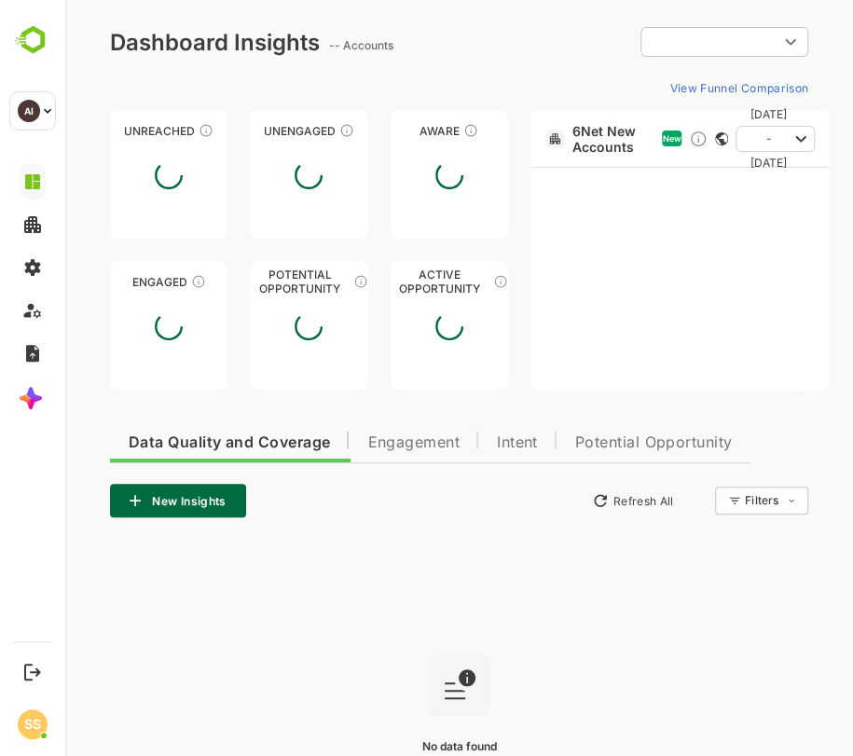 The height and width of the screenshot is (756, 853). Describe the element at coordinates (149, 42) in the screenshot. I see `div: Dashboard Insights` at that location.